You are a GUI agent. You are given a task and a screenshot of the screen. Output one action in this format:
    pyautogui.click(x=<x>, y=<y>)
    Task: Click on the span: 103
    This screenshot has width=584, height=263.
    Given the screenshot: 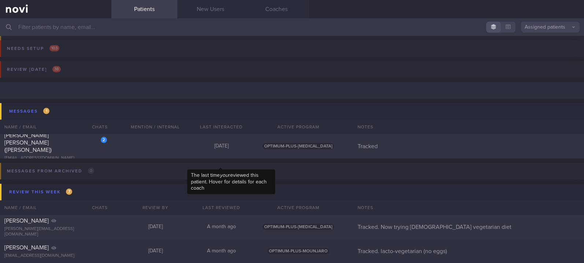 What is the action you would take?
    pyautogui.click(x=54, y=48)
    